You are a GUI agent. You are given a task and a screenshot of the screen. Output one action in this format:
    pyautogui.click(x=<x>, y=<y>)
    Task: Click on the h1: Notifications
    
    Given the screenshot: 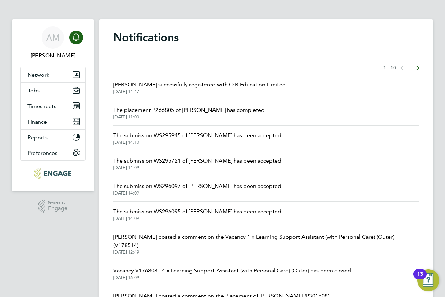 What is the action you would take?
    pyautogui.click(x=266, y=38)
    